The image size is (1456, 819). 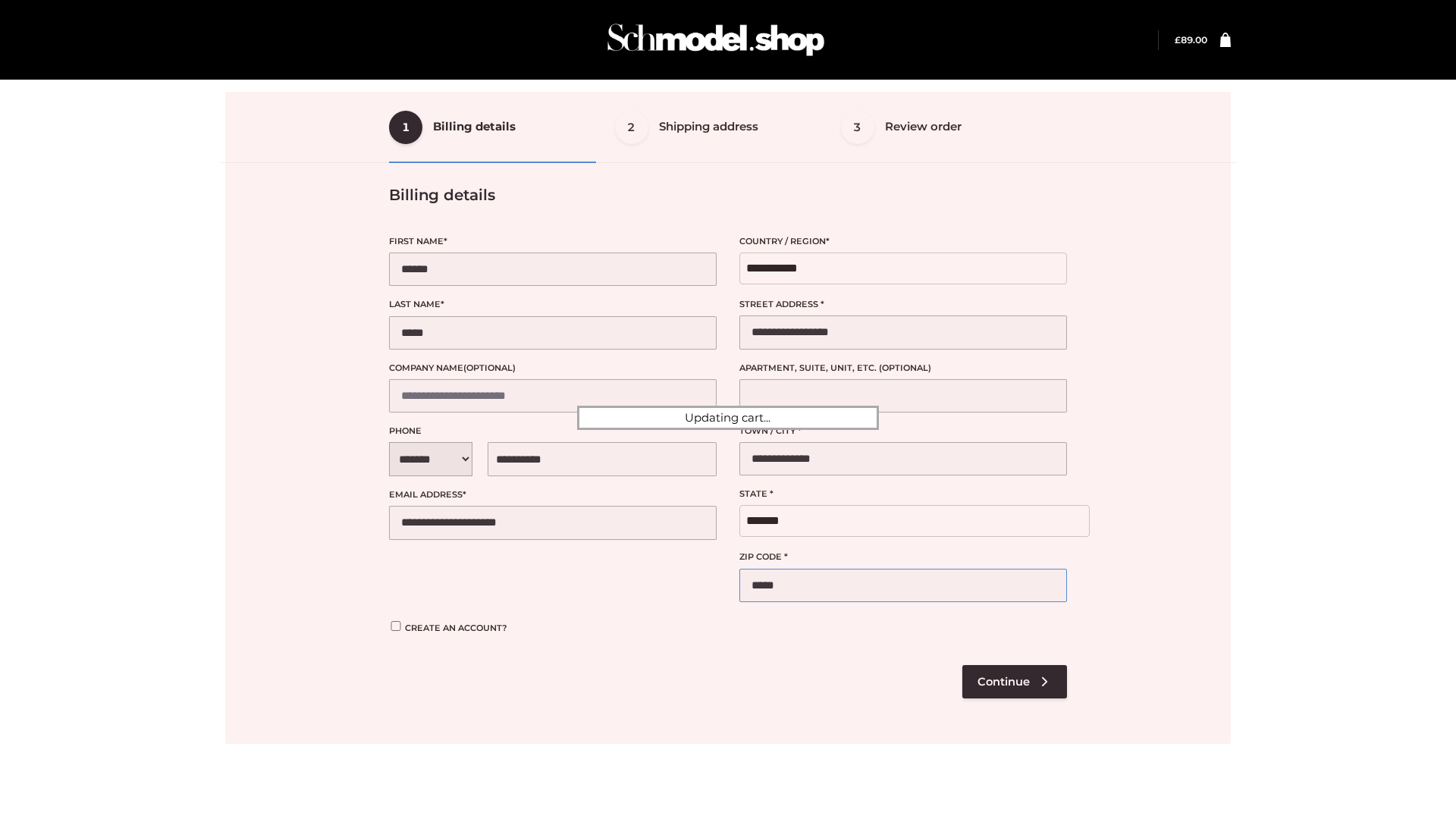 I want to click on bdi: 89.00, so click(x=1190, y=39).